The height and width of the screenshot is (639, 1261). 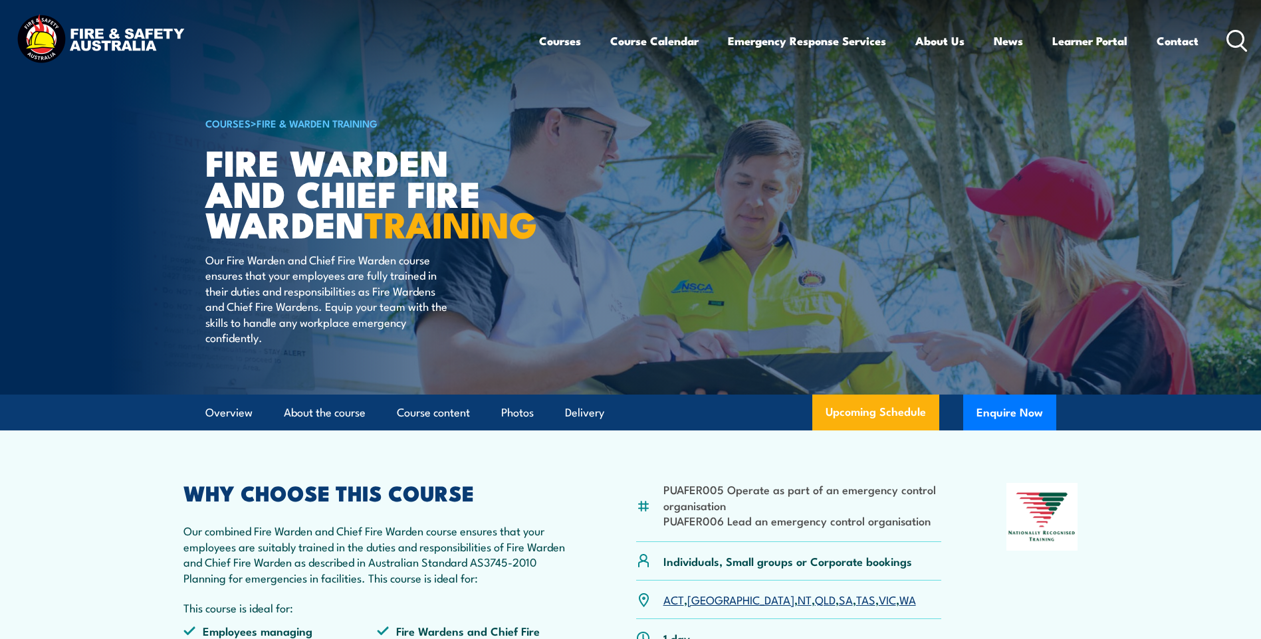 I want to click on li: PUAFER006 Lead an emergency control organisation, so click(x=802, y=520).